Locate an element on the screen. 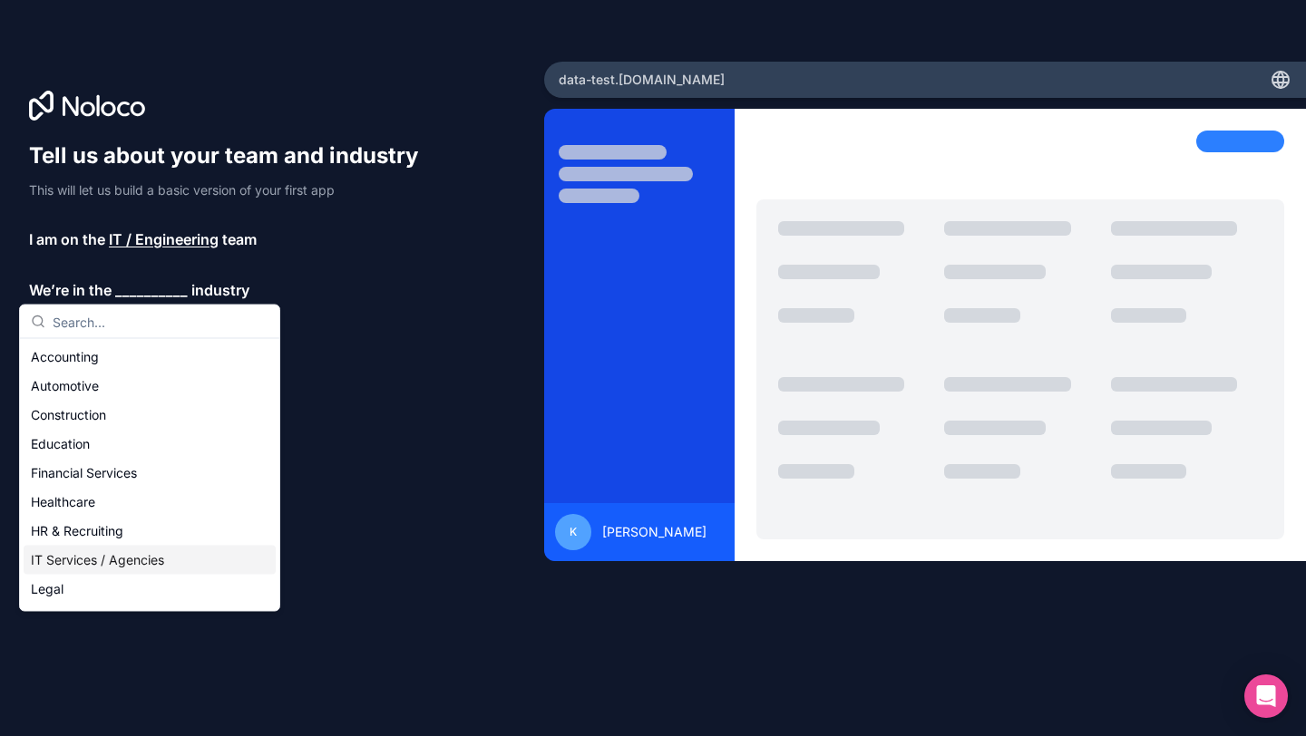 The width and height of the screenshot is (1306, 736). div: Open Intercom Messenger is located at coordinates (1266, 696).